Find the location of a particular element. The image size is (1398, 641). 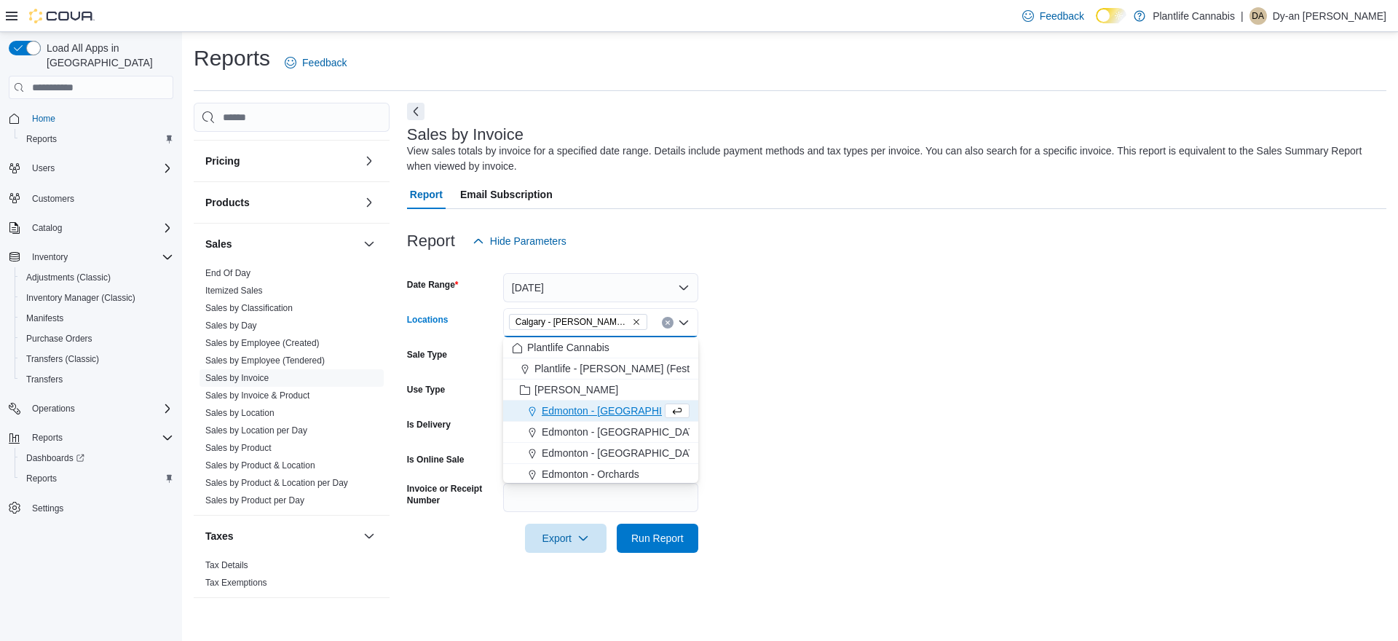

span: Transfers is located at coordinates (97, 379).